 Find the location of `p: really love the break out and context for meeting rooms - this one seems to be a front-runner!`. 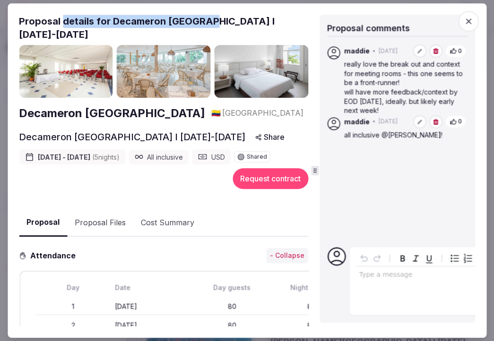

p: really love the break out and context for meeting rooms - this one seems to be a front-runner! is located at coordinates (405, 73).